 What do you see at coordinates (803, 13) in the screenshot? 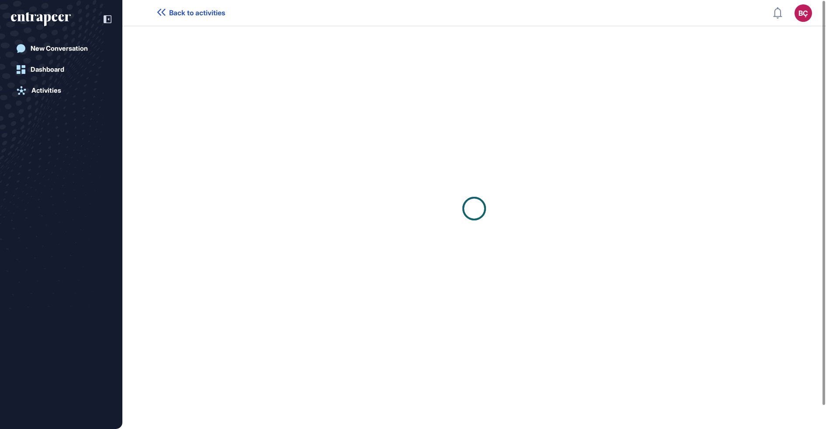
I see `button: BÇ` at bounding box center [803, 13].